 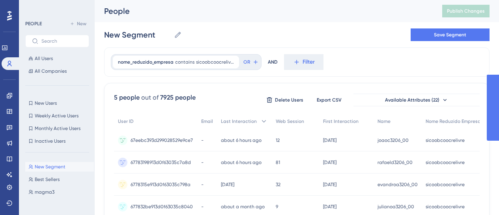 What do you see at coordinates (57, 116) in the screenshot?
I see `button: Weekly Active Users` at bounding box center [57, 116].